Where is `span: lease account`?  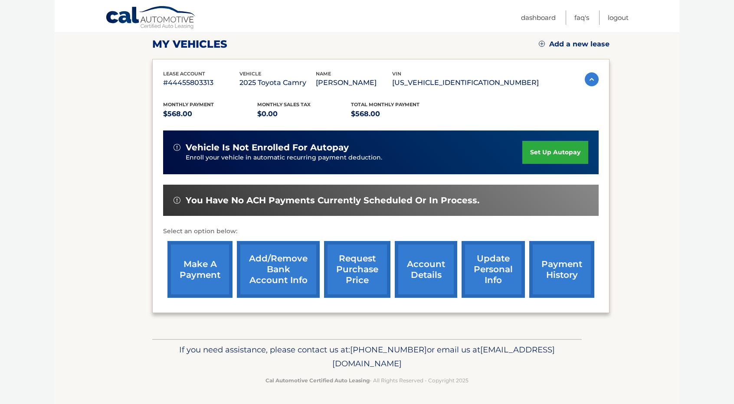 span: lease account is located at coordinates (184, 74).